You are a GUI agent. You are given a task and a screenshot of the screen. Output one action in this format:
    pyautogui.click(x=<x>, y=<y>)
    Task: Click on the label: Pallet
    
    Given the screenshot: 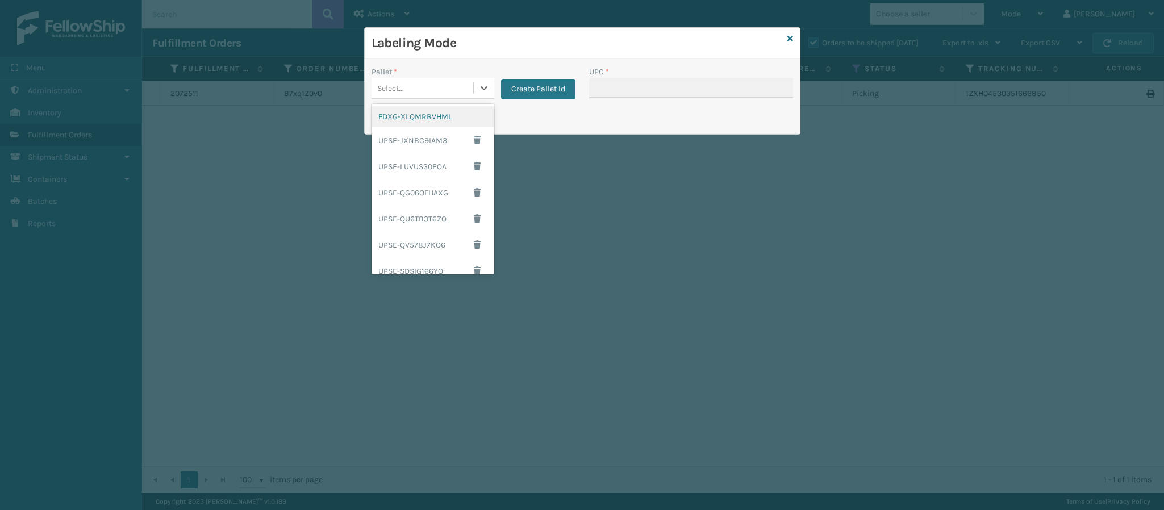 What is the action you would take?
    pyautogui.click(x=384, y=72)
    